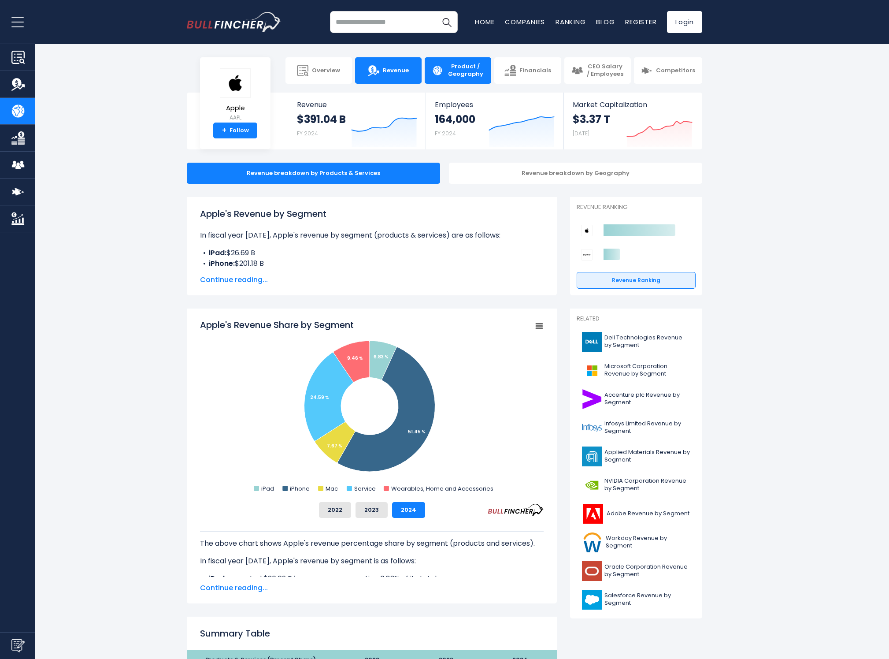 The width and height of the screenshot is (889, 659). I want to click on a: Apple AAPL, so click(235, 95).